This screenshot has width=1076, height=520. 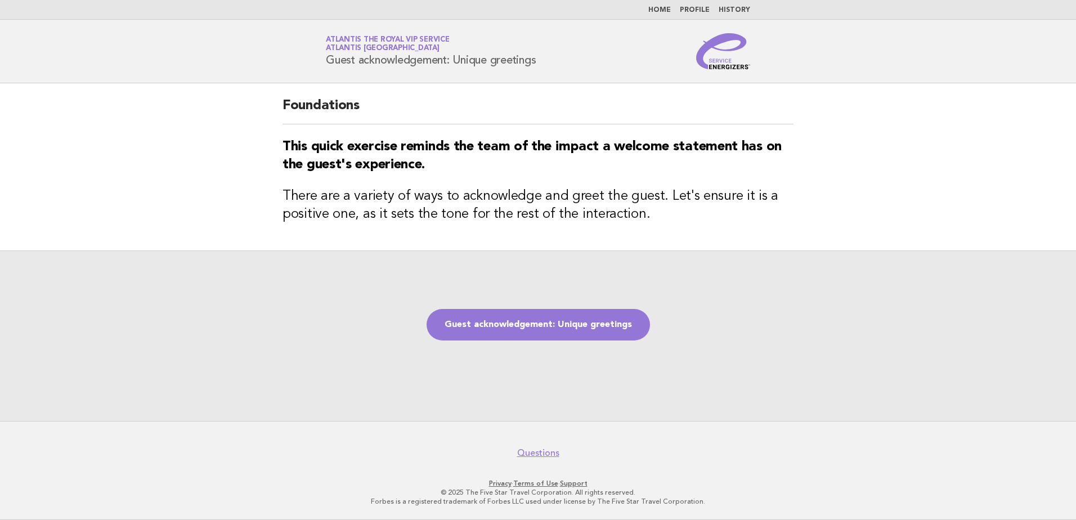 I want to click on h2: Foundations, so click(x=538, y=110).